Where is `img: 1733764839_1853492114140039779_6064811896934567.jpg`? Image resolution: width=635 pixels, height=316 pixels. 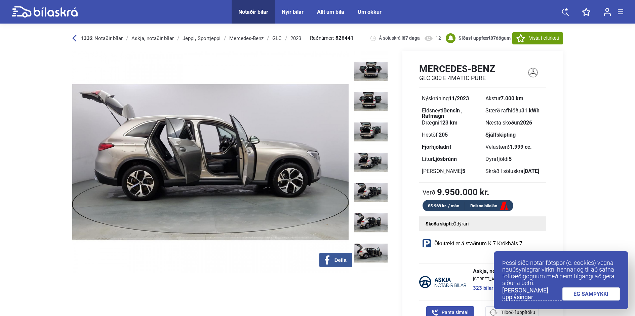
img: 1733764839_1853492114140039779_6064811896934567.jpg is located at coordinates (371, 253).